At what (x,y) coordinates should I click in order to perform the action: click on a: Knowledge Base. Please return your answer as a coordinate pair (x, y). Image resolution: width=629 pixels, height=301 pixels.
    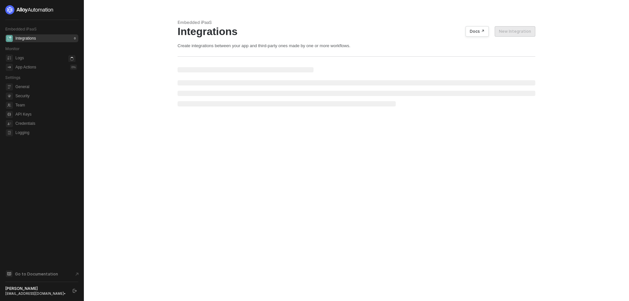
    Looking at the image, I should click on (42, 274).